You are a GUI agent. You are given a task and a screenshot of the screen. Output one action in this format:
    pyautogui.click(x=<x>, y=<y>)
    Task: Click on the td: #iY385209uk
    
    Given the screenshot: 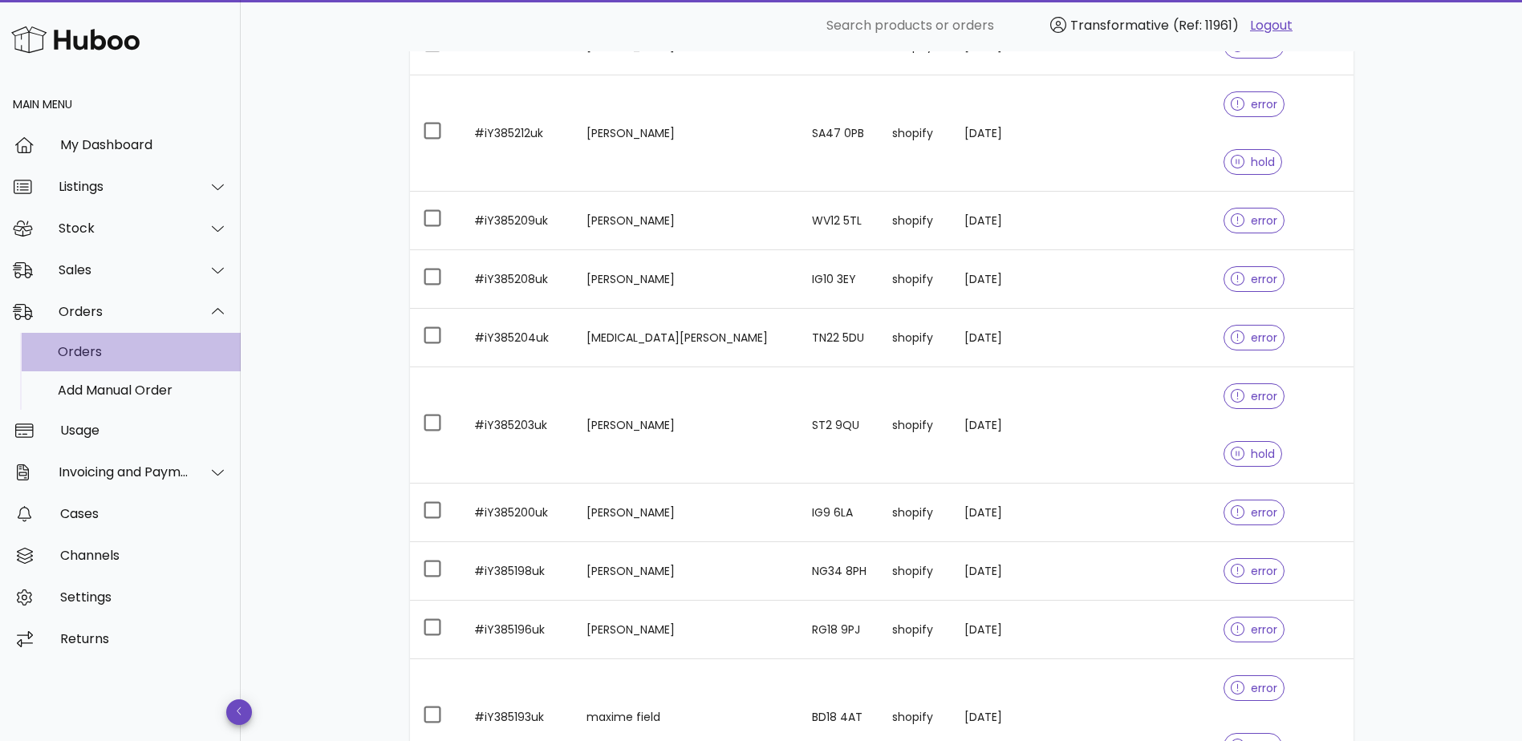 What is the action you would take?
    pyautogui.click(x=518, y=221)
    